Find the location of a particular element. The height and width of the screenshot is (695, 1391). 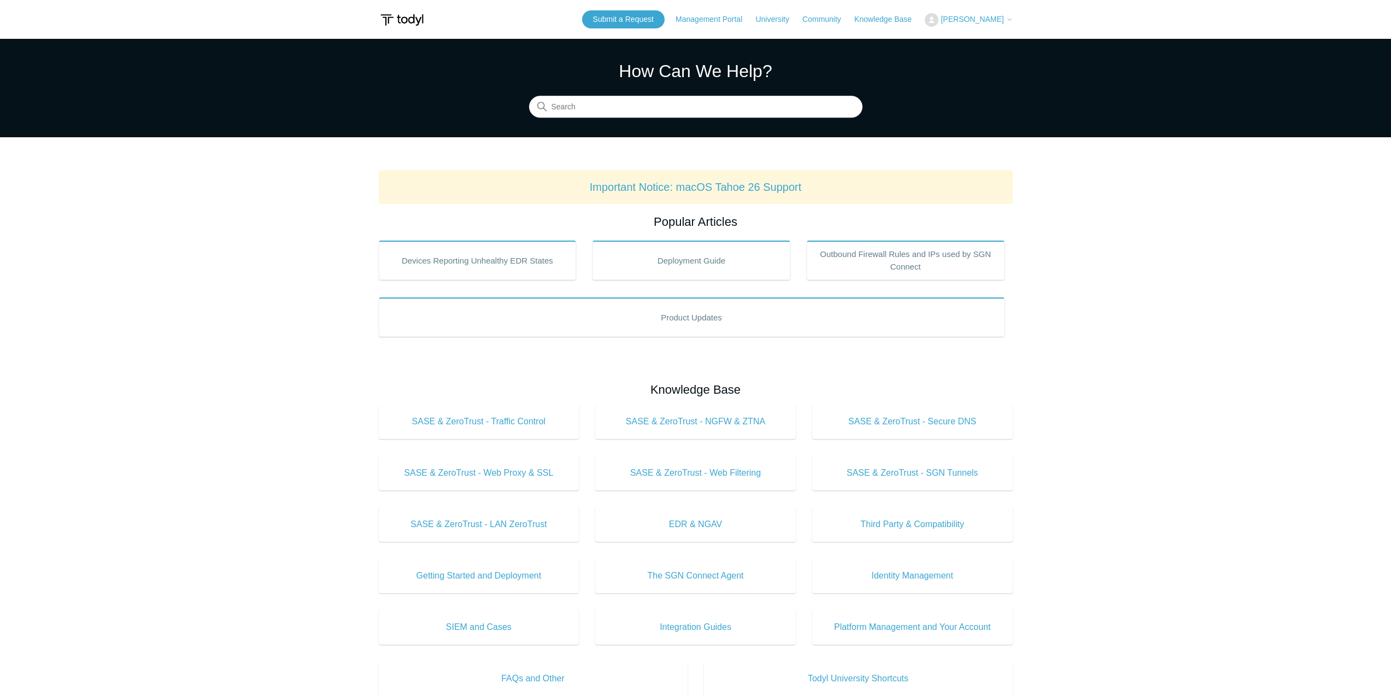

span: SASE & ZeroTrust - Secure DNS is located at coordinates (912, 421).